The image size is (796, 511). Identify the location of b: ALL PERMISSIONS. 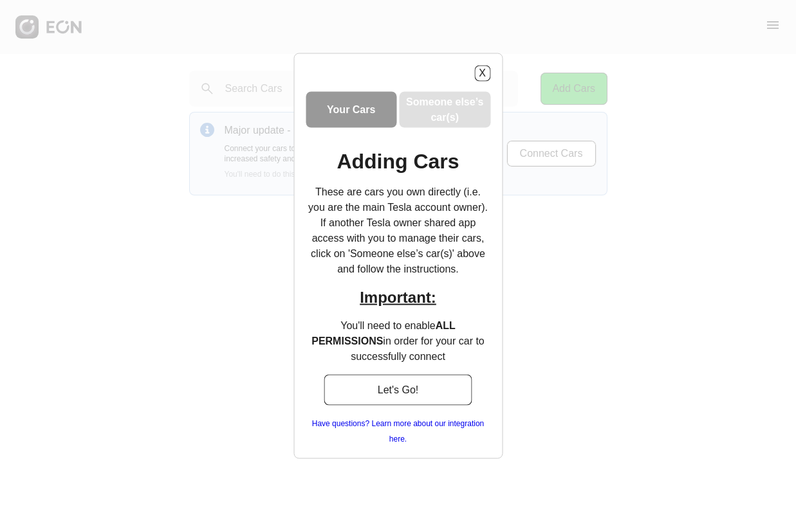
(383, 333).